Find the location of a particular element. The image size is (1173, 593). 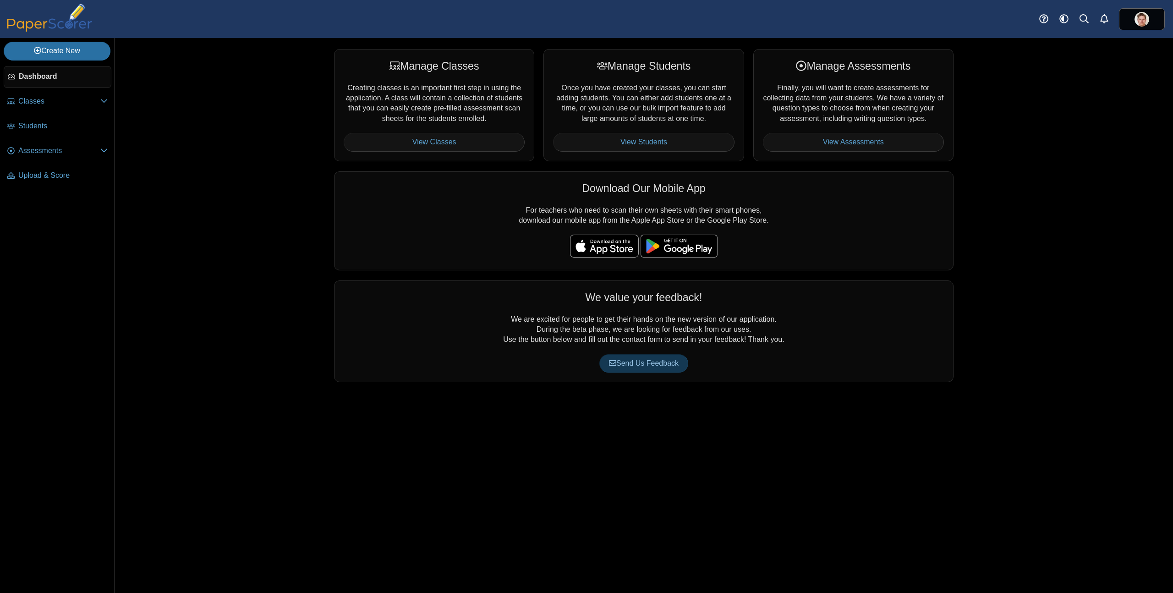

a: View Assessments is located at coordinates (853, 142).